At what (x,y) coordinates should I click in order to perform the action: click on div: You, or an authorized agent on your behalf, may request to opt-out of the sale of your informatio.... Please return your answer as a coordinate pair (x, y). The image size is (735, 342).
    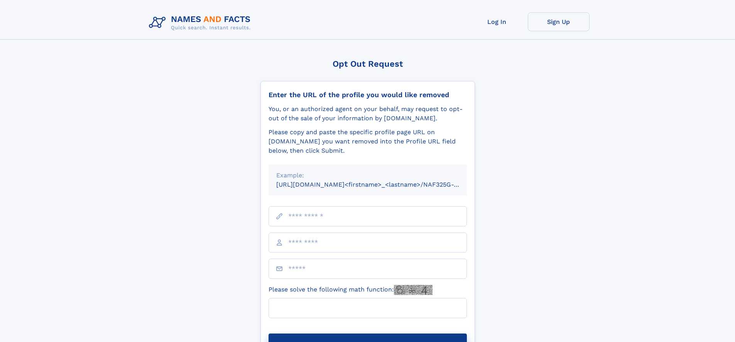
    Looking at the image, I should click on (368, 114).